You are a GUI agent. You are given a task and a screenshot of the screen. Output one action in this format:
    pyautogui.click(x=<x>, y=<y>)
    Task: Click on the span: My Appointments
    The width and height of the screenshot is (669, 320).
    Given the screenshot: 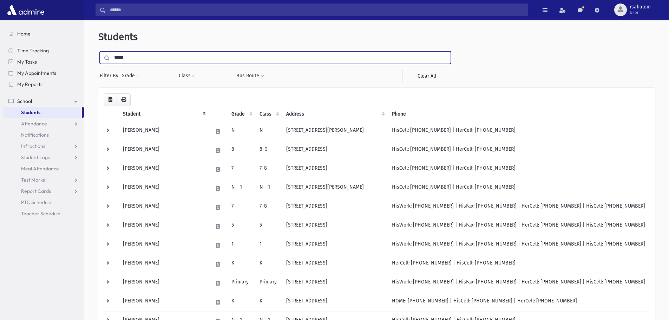 What is the action you would take?
    pyautogui.click(x=37, y=73)
    